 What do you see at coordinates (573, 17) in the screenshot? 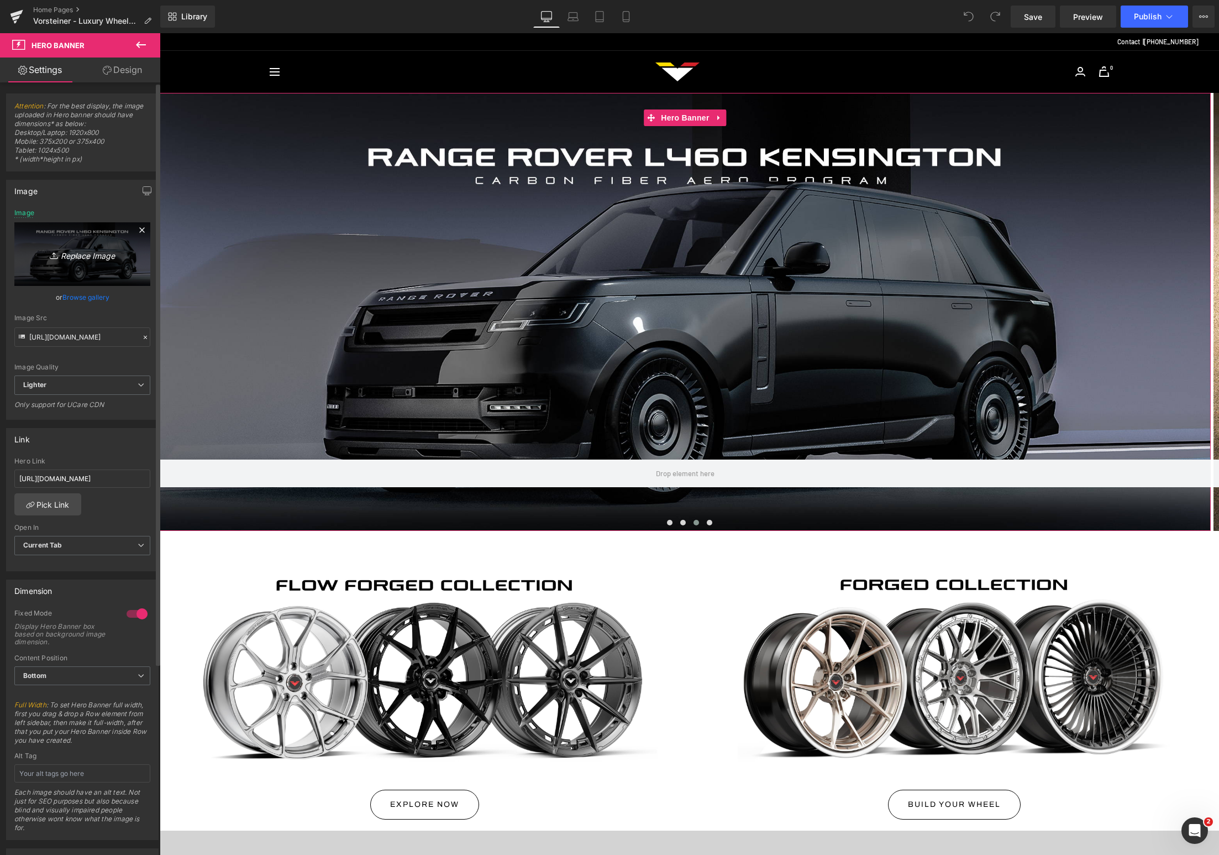
I see `a: Laptop` at bounding box center [573, 17].